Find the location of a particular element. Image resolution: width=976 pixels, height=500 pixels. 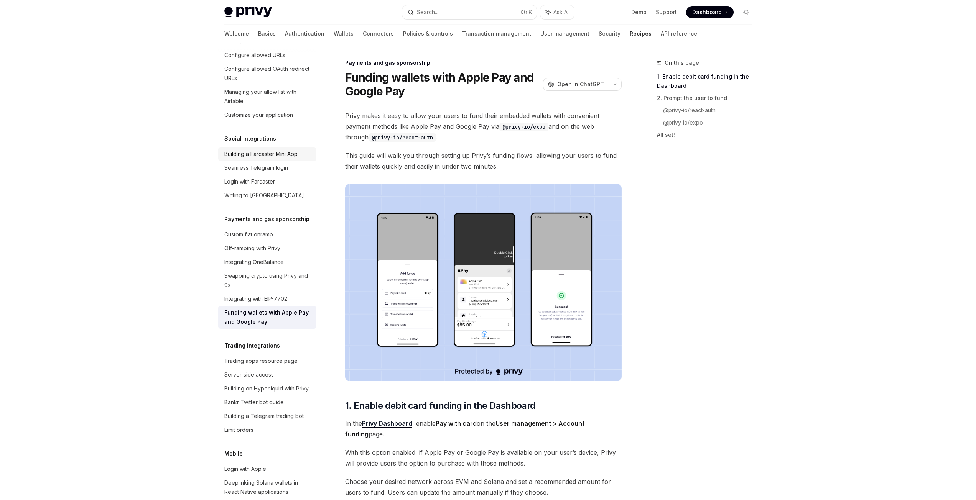

a: @privy-io/expo is located at coordinates (710, 123).